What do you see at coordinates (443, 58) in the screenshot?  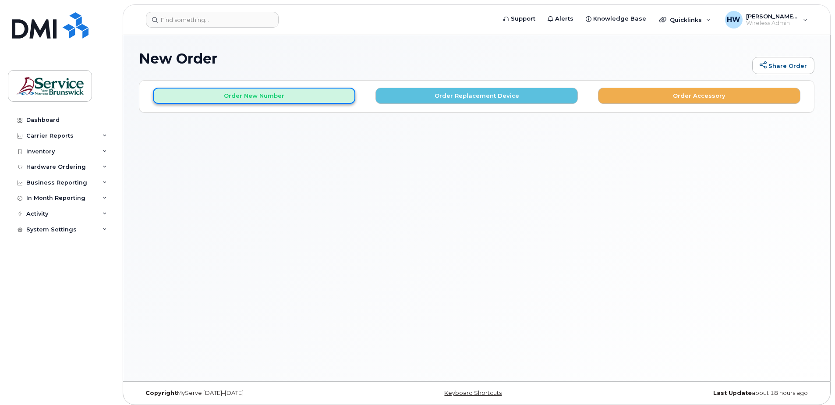 I see `h1: New Order` at bounding box center [443, 58].